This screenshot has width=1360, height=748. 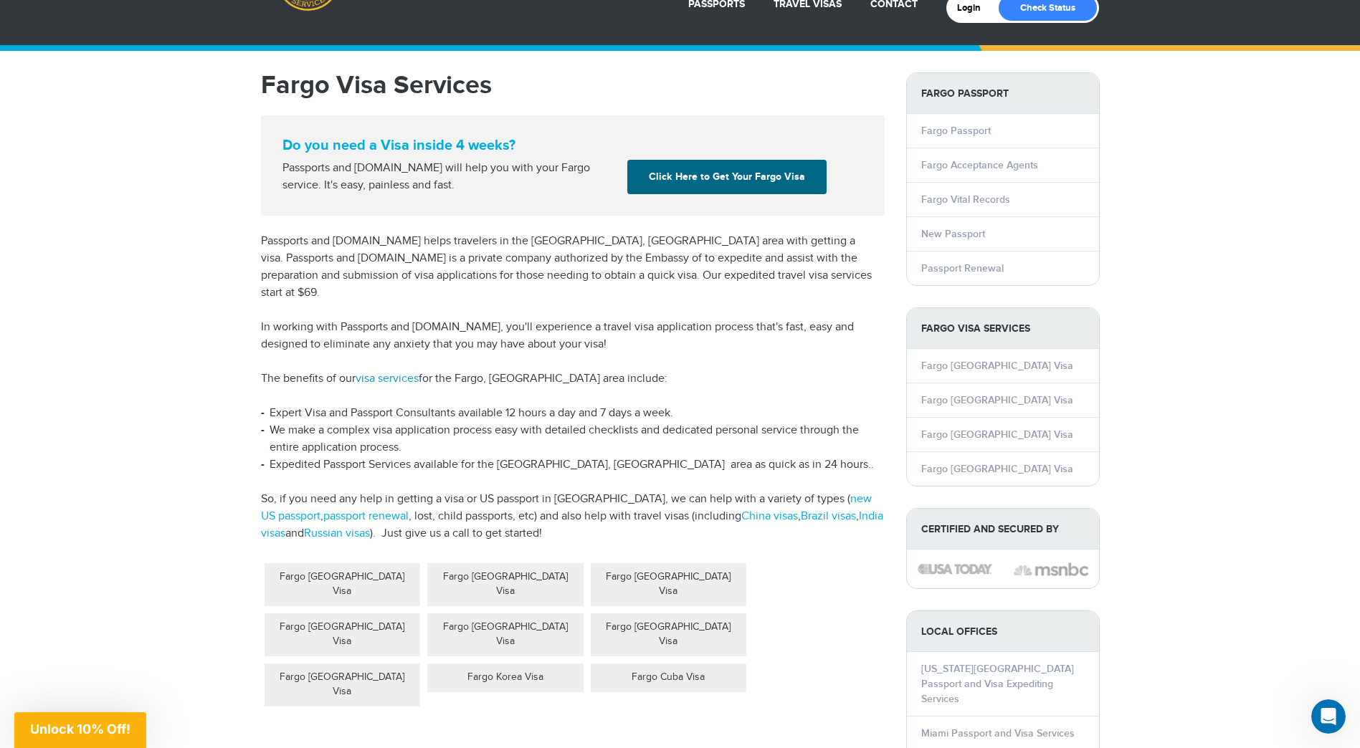 What do you see at coordinates (80, 729) in the screenshot?
I see `span: Unlock 10% Off!` at bounding box center [80, 729].